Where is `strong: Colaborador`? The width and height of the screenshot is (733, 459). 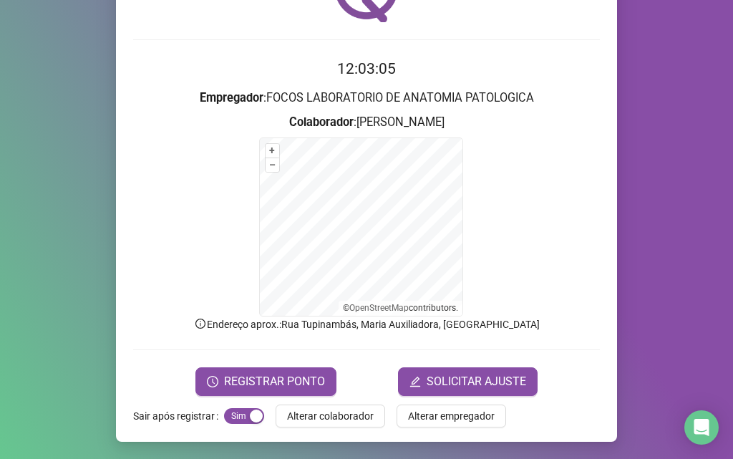 strong: Colaborador is located at coordinates (321, 122).